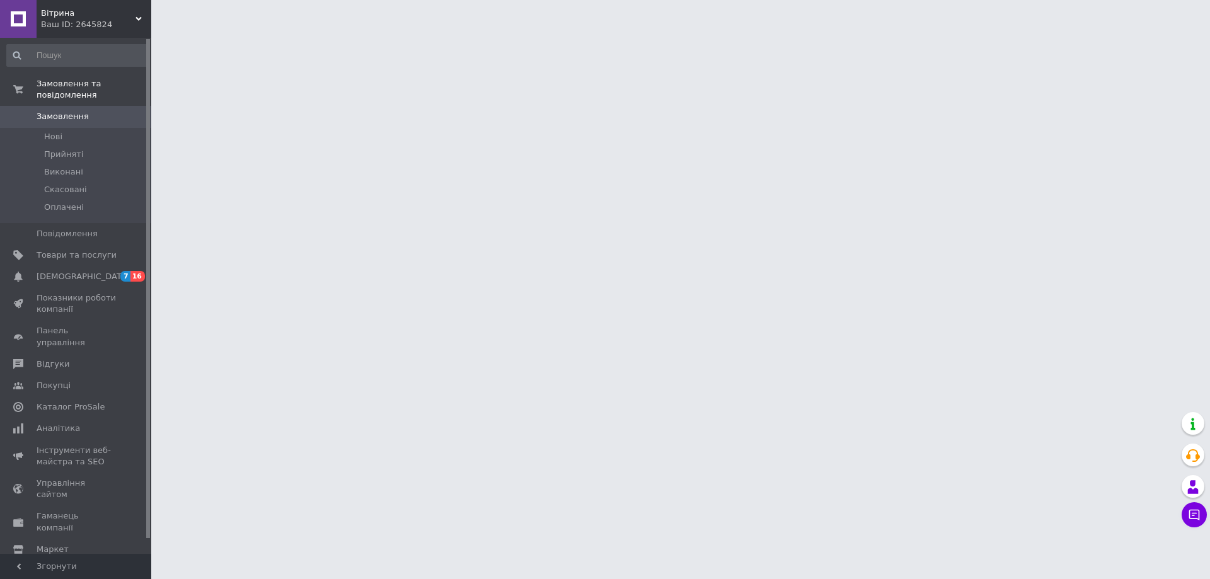 The width and height of the screenshot is (1210, 579). What do you see at coordinates (1194, 515) in the screenshot?
I see `button: Чат з покупцем` at bounding box center [1194, 515].